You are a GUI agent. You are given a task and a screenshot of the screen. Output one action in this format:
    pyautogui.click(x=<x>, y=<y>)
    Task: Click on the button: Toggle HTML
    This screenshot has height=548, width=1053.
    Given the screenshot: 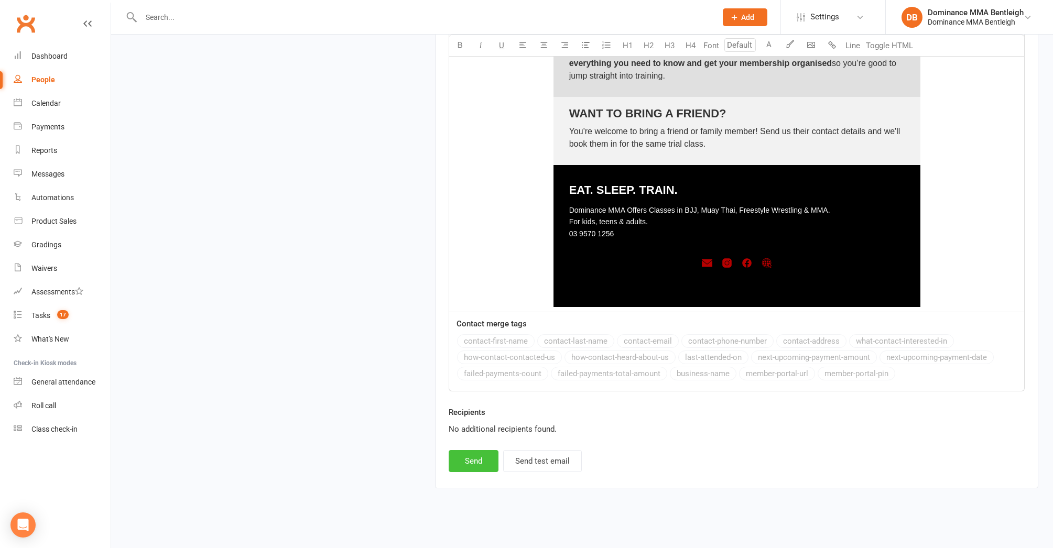 What is the action you would take?
    pyautogui.click(x=890, y=46)
    